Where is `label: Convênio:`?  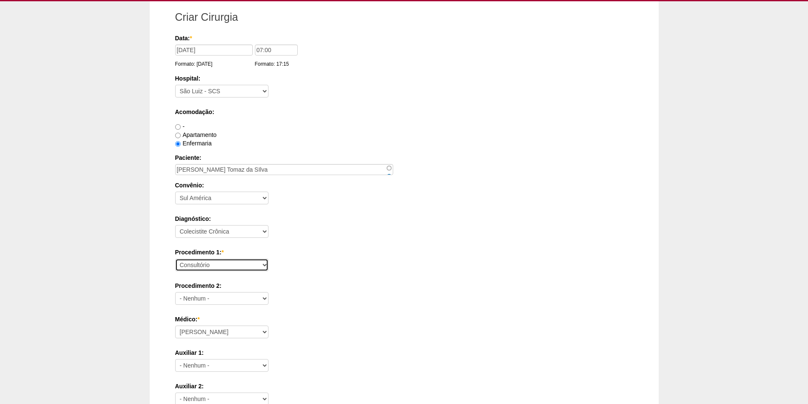 label: Convênio: is located at coordinates (404, 185).